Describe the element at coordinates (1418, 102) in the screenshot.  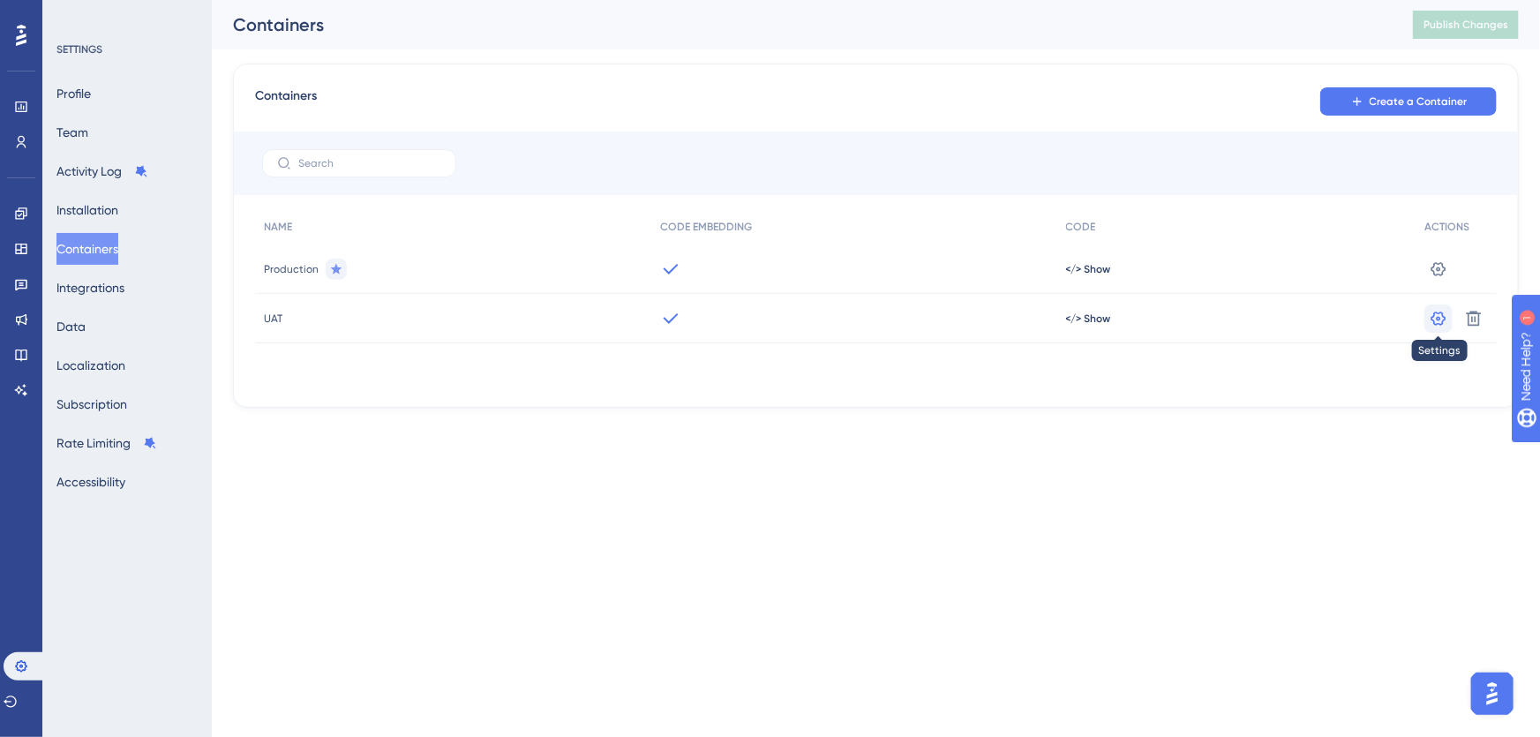
I see `span: Create a Container` at that location.